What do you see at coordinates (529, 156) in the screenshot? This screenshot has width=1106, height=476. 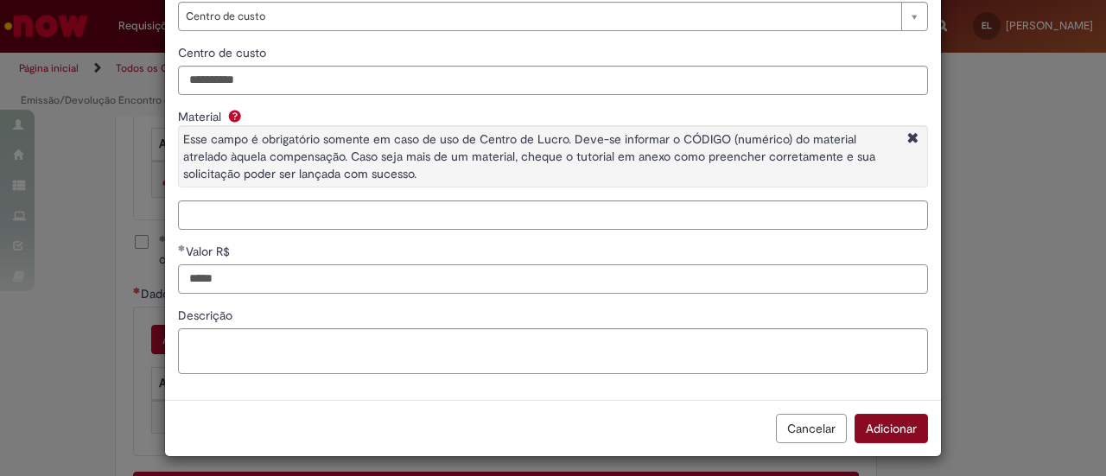 I see `span: Esse campo é obrigatório somente em caso de uso de Centro de Lucro. Deve-se informar o CÓDIGO (nu...` at bounding box center [529, 156].